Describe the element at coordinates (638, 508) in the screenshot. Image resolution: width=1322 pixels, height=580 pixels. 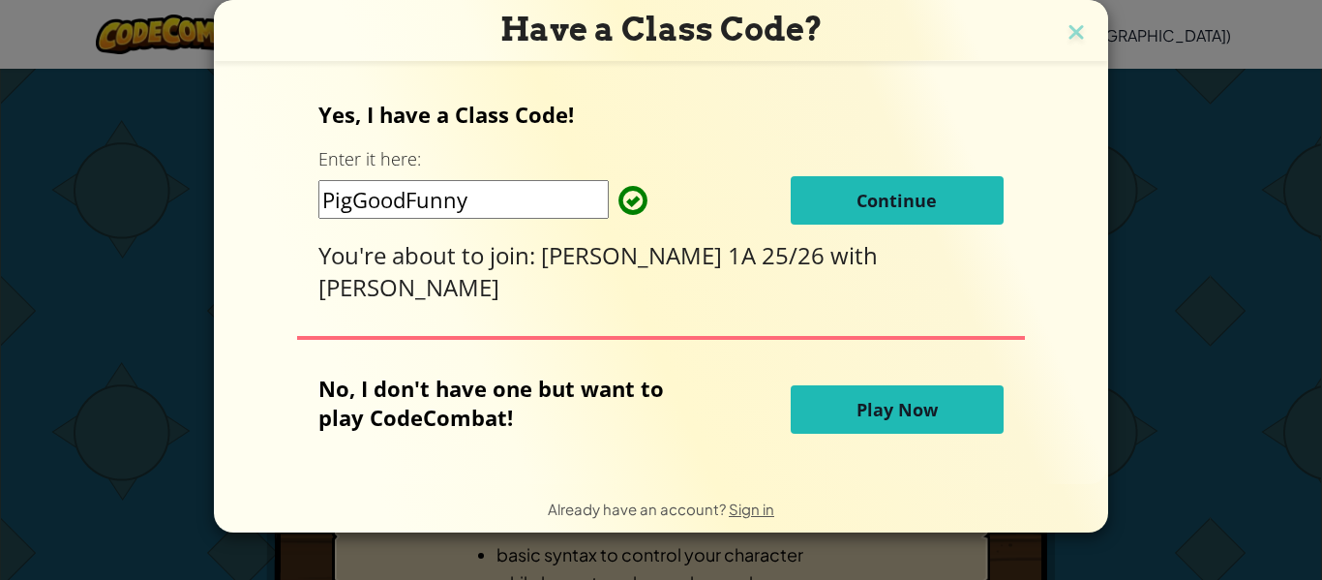
I see `span: Already have an account?` at that location.